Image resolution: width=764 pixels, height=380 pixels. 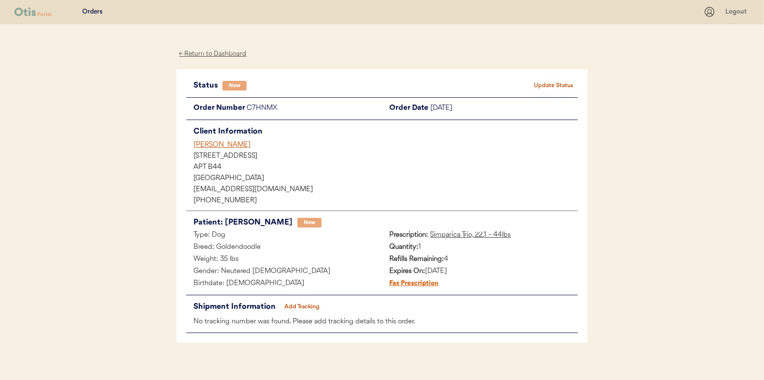 I want to click on div: APT B44, so click(x=385, y=167).